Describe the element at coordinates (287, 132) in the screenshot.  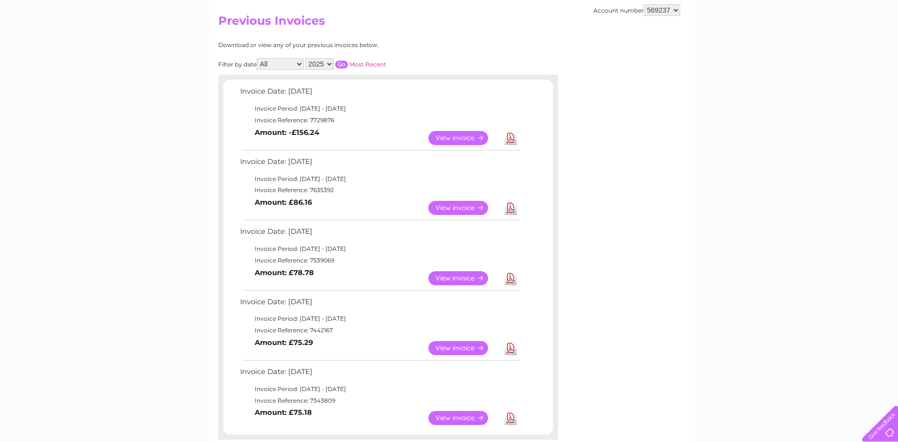
I see `b: Amount: -£156.24` at that location.